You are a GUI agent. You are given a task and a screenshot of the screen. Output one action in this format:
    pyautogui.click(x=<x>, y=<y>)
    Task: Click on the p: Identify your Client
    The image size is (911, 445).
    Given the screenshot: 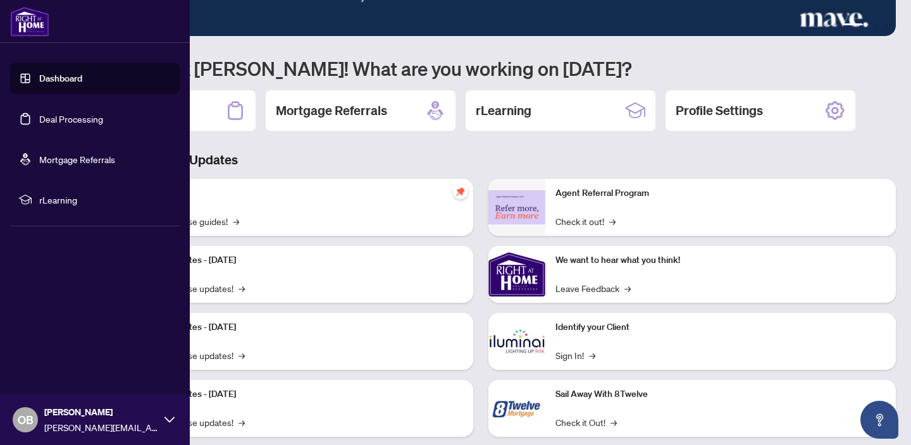 What is the action you would take?
    pyautogui.click(x=721, y=328)
    